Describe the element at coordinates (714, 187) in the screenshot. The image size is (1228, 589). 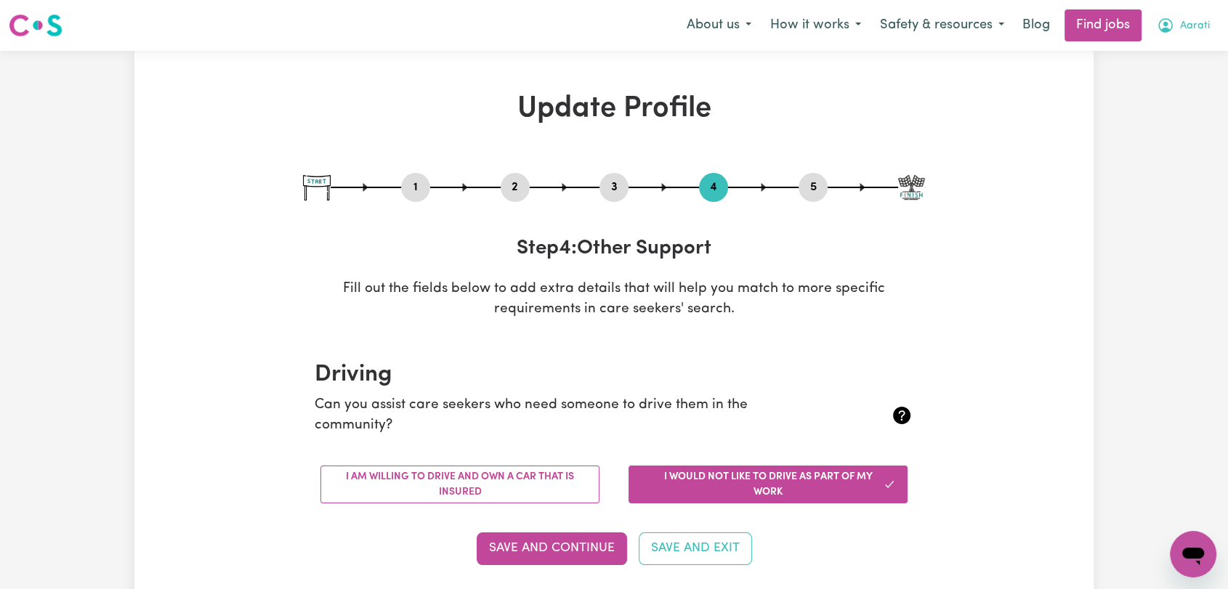
I see `button: Go to step 4` at that location.